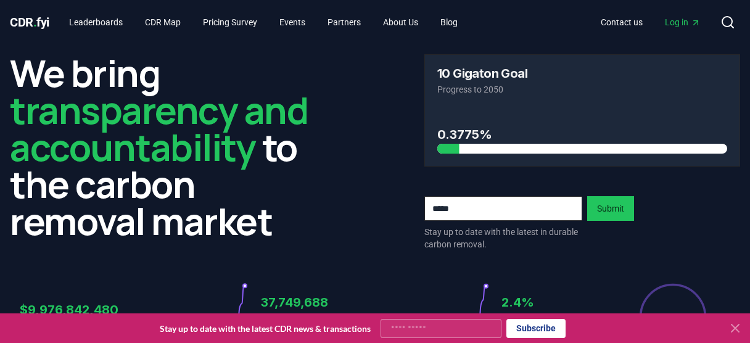 This screenshot has height=343, width=750. What do you see at coordinates (400, 22) in the screenshot?
I see `a: About Us` at bounding box center [400, 22].